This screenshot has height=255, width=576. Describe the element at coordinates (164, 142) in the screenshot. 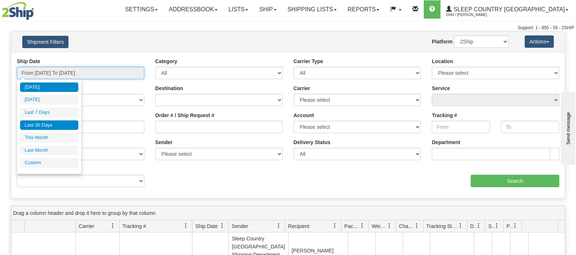

I see `label: Sender` at that location.